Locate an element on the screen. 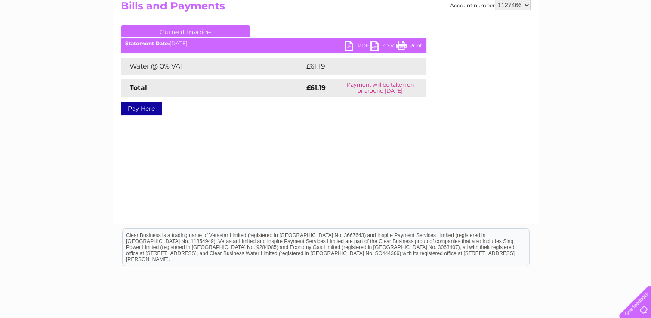 The height and width of the screenshot is (318, 651). a: Water is located at coordinates (508, 40).